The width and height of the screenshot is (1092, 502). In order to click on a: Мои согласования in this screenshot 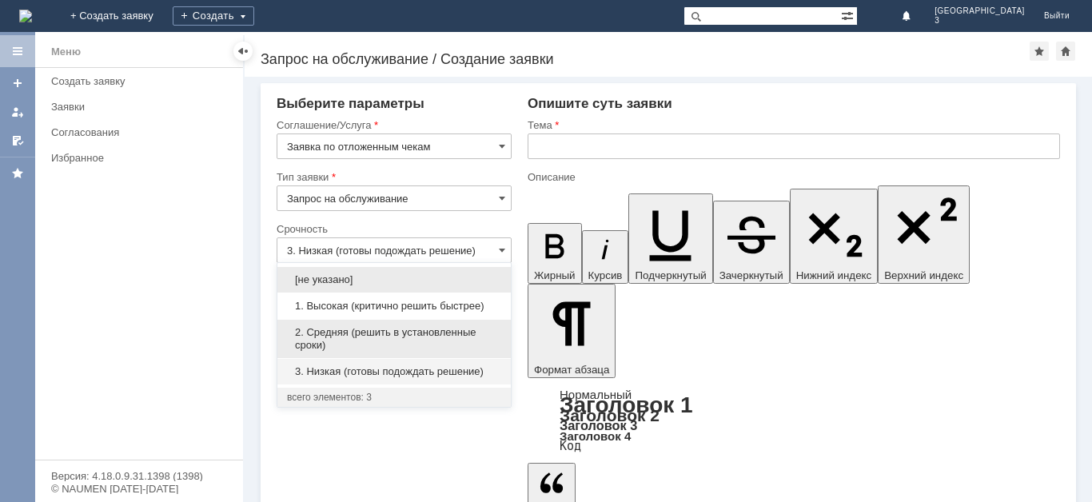, I will do `click(18, 141)`.